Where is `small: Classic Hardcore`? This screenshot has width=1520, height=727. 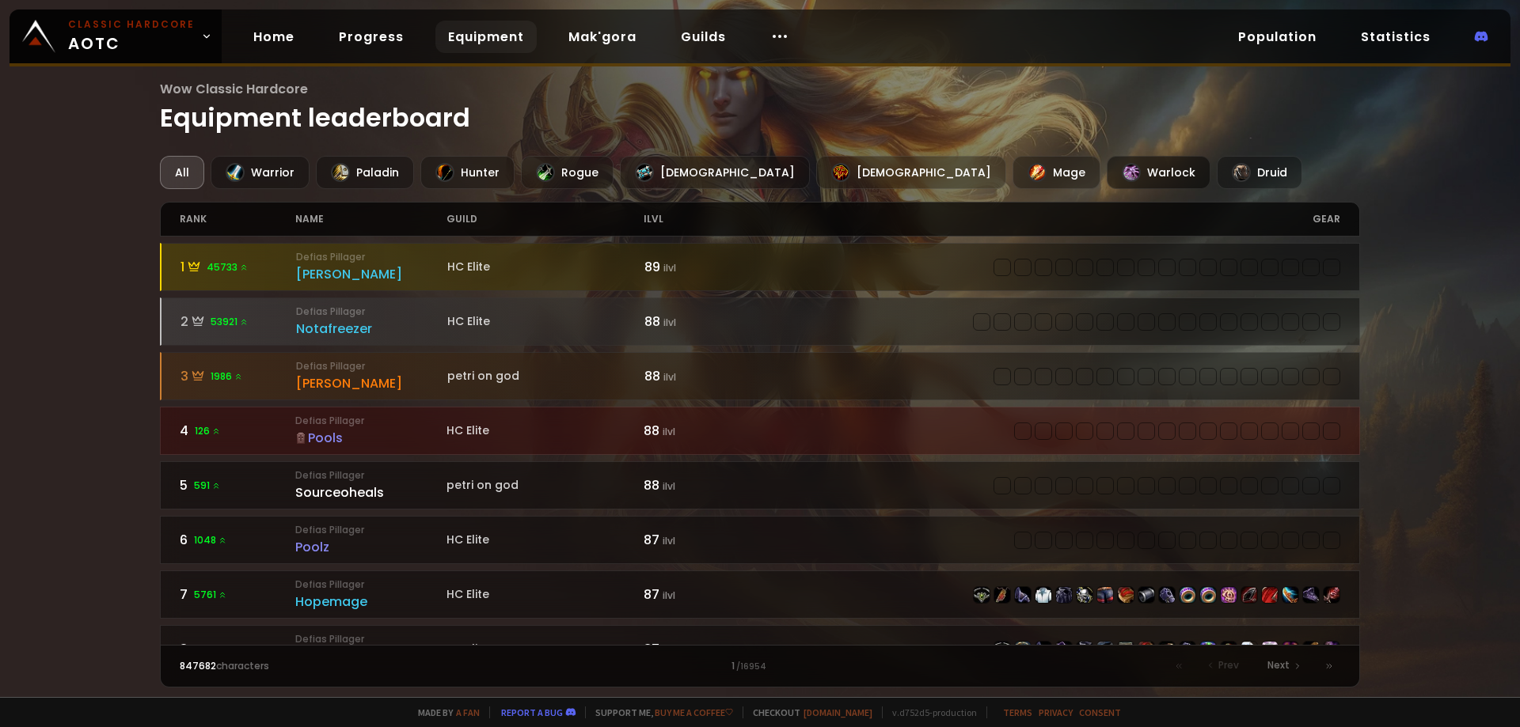 small: Classic Hardcore is located at coordinates (131, 25).